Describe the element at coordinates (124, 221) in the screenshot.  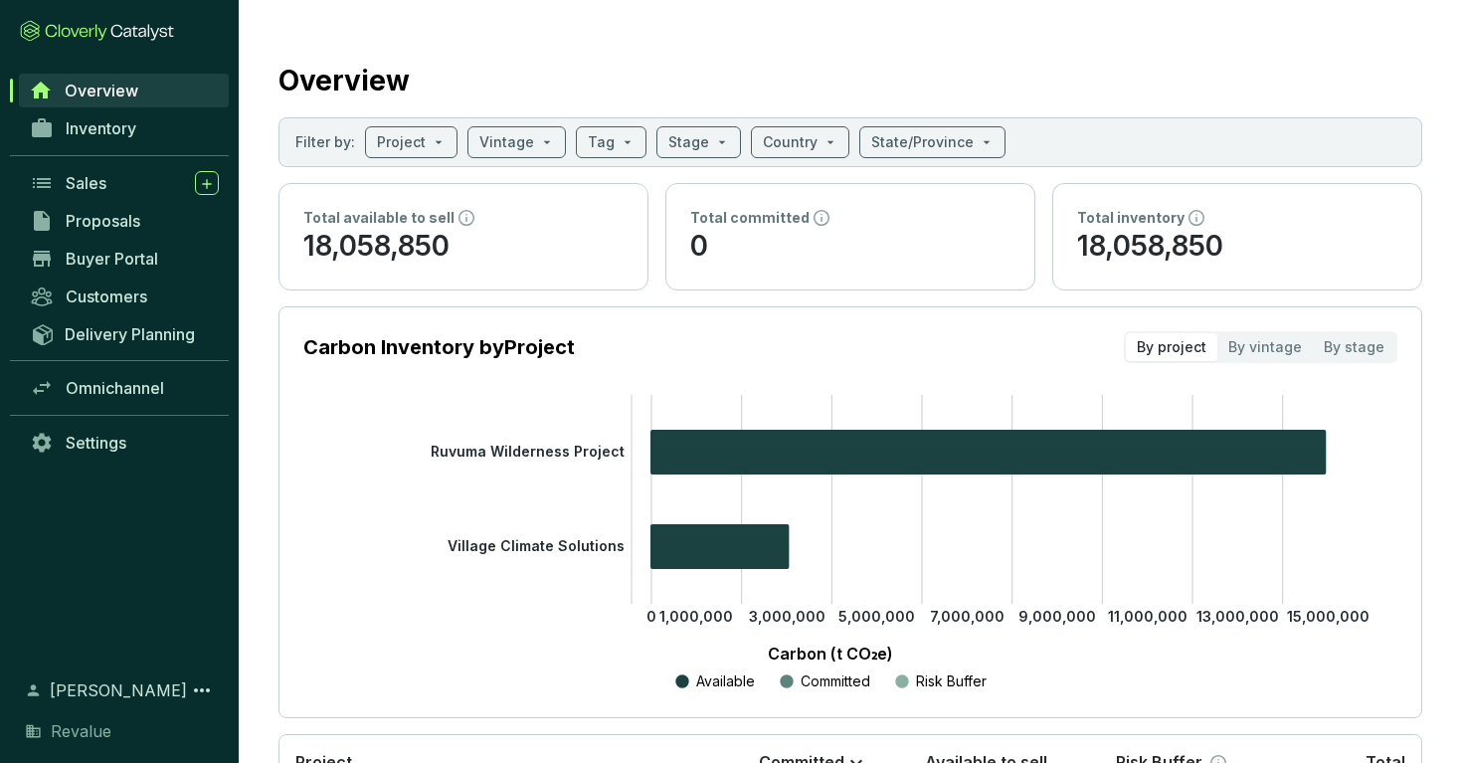
I see `a: Proposals` at that location.